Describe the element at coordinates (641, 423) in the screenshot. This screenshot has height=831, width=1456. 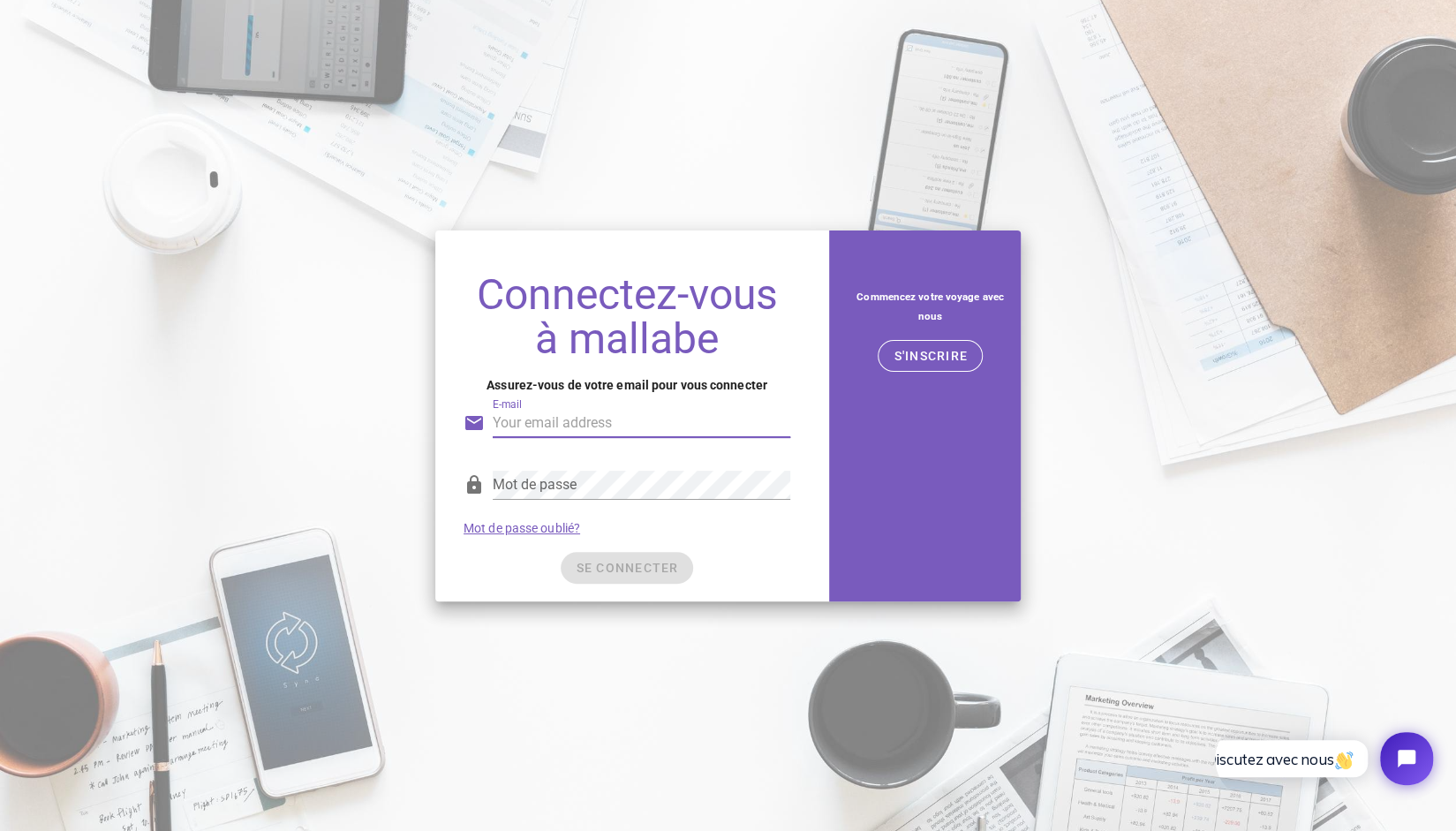
I see `input: Your email address` at that location.